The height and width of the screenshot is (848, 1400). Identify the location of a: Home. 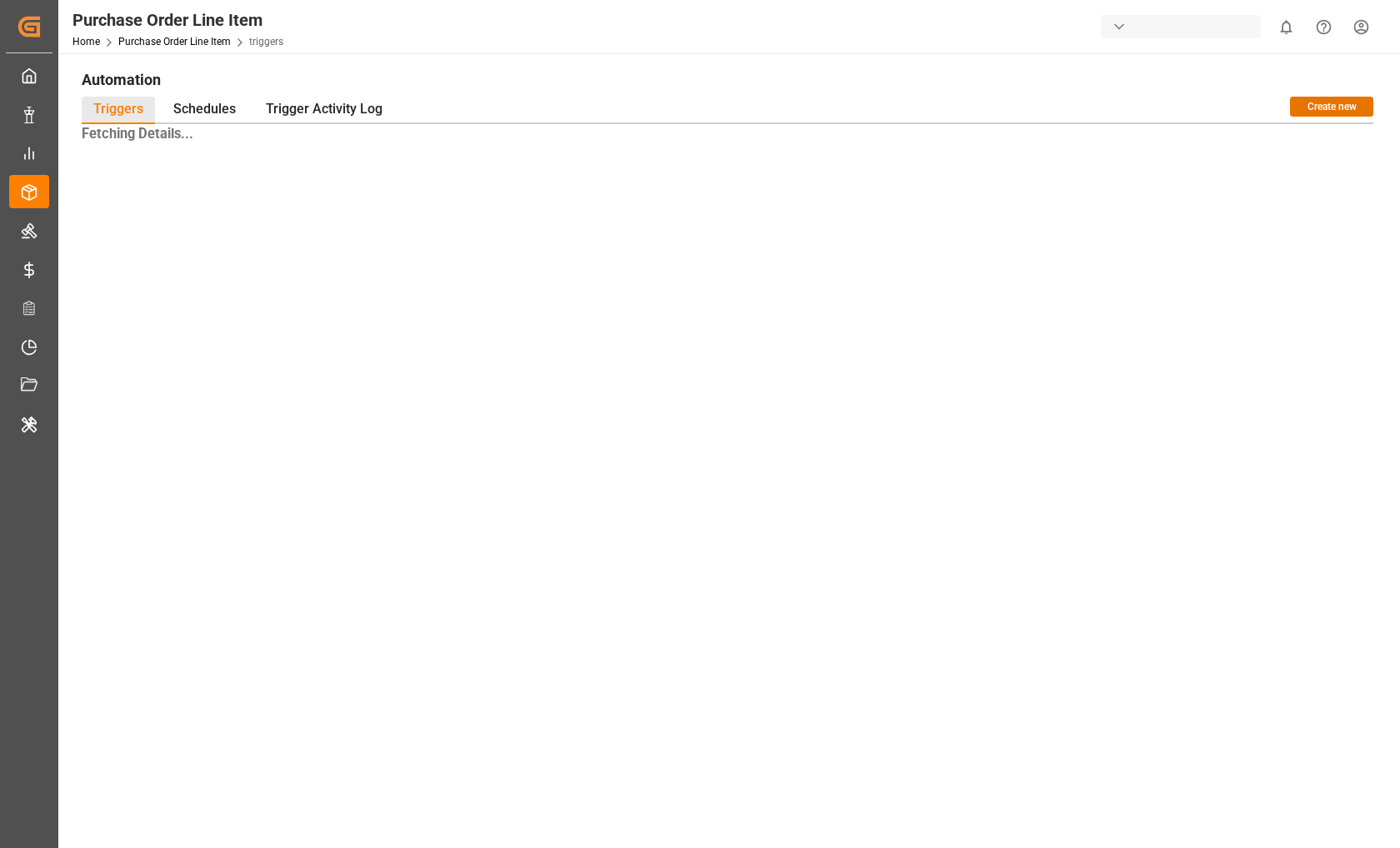
(86, 41).